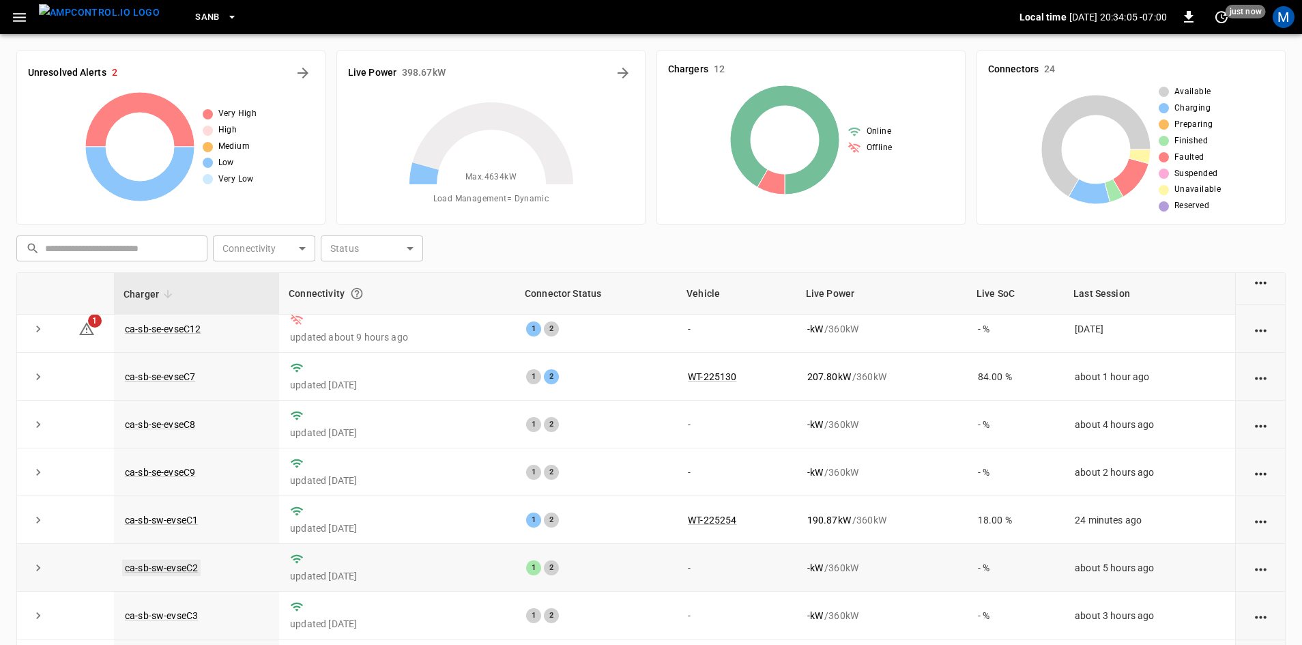 This screenshot has width=1302, height=645. What do you see at coordinates (1149, 377) in the screenshot?
I see `td: about 1 hour ago` at bounding box center [1149, 377].